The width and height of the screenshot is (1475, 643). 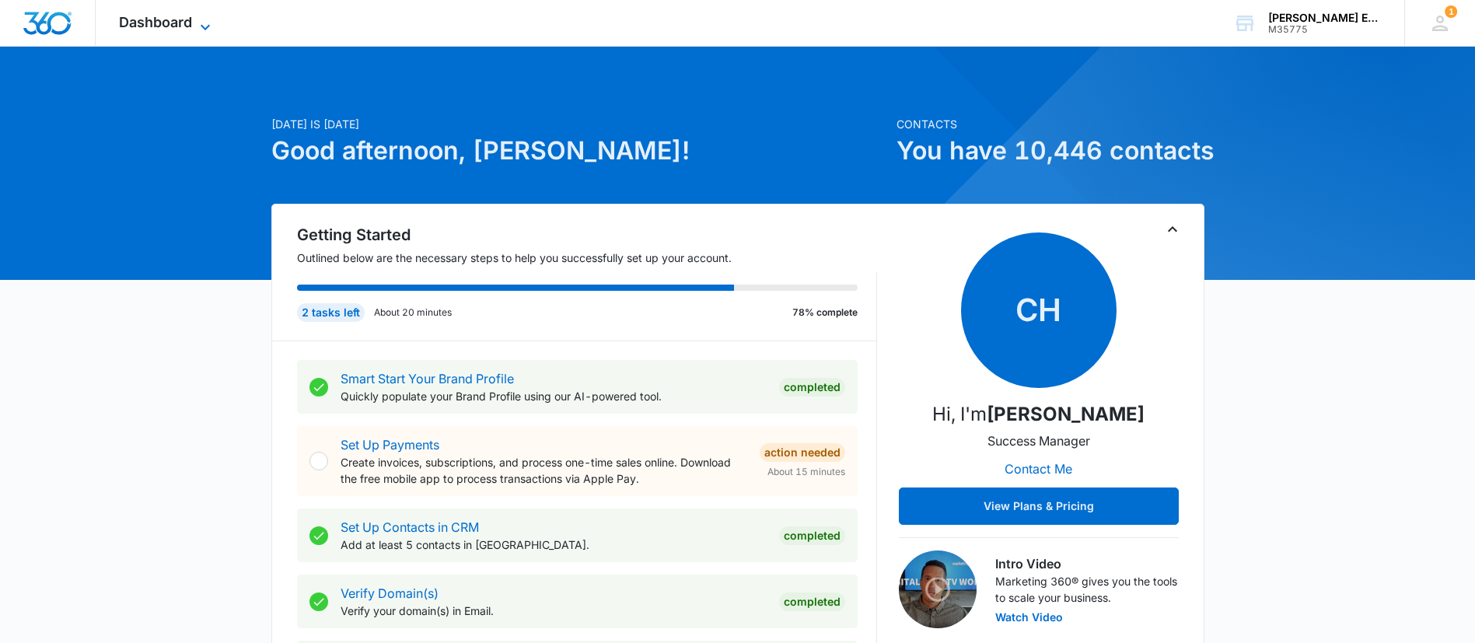 What do you see at coordinates (1038, 310) in the screenshot?
I see `span: CH` at bounding box center [1038, 310].